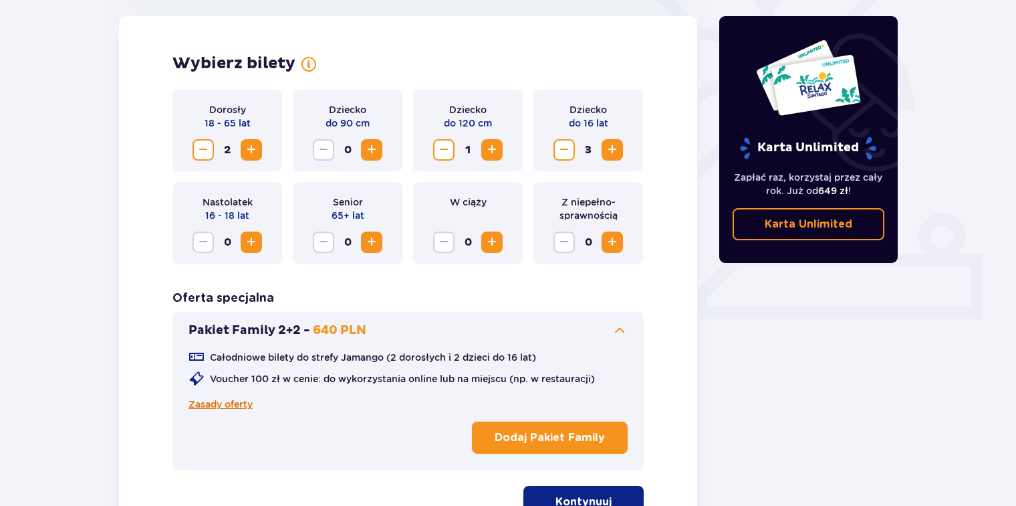  What do you see at coordinates (809, 224) in the screenshot?
I see `a: Karta Unlimited` at bounding box center [809, 224].